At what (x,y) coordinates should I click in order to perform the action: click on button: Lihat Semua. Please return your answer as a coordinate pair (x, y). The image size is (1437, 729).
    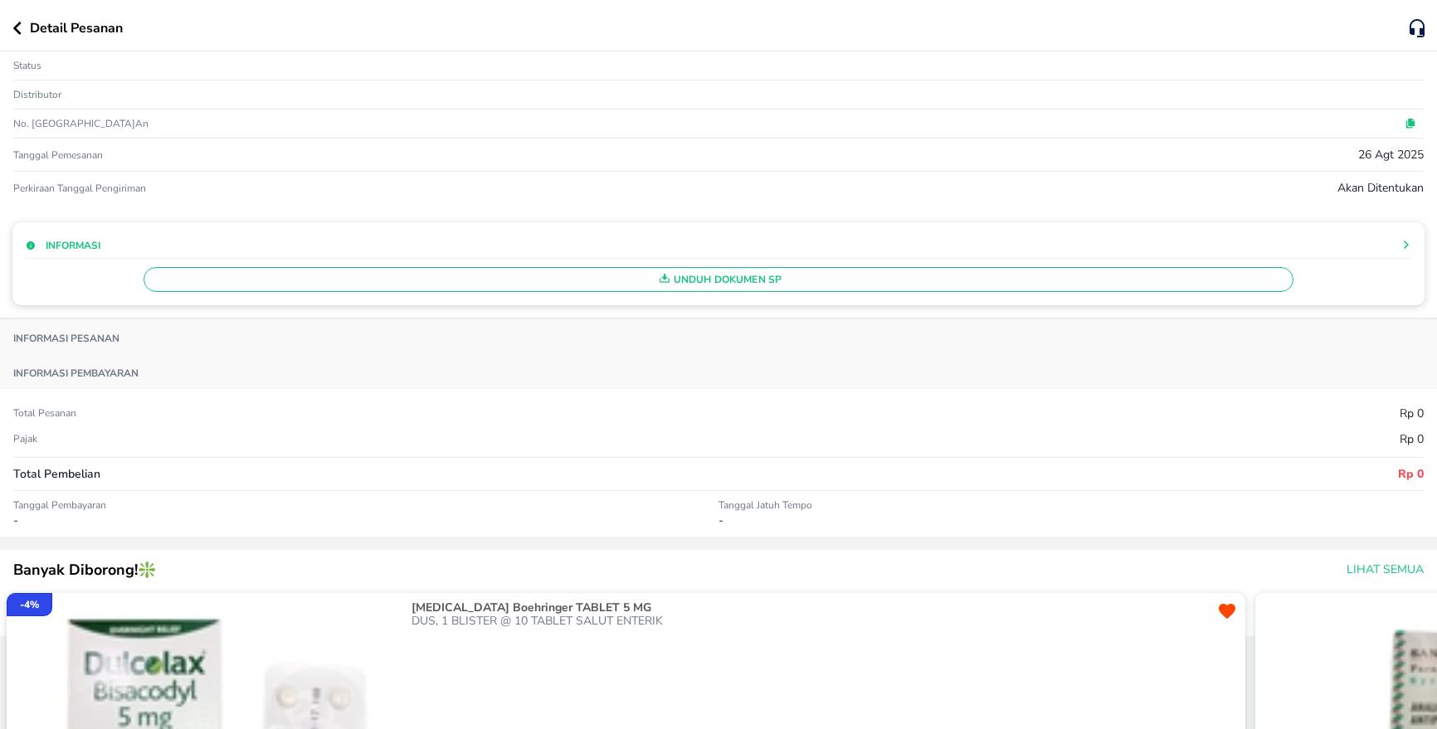
    Looking at the image, I should click on (1383, 570).